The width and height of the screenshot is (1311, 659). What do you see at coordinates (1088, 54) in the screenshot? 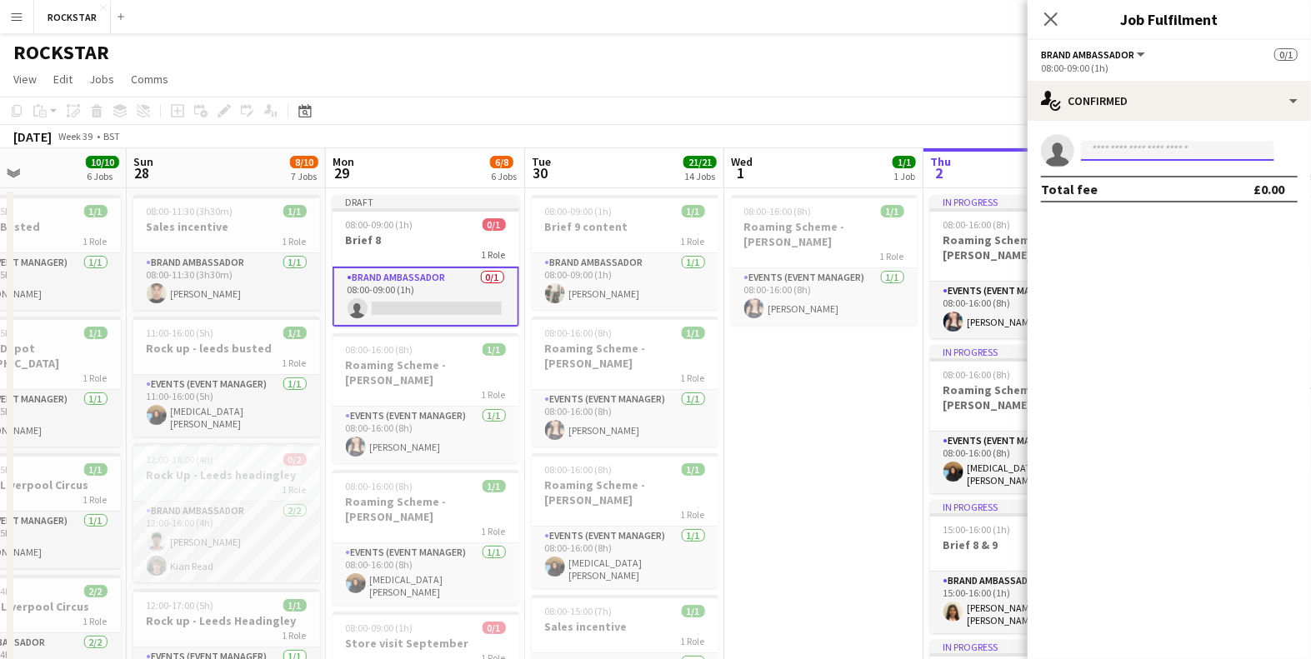
I see `span: Brand Ambassador` at bounding box center [1088, 54].